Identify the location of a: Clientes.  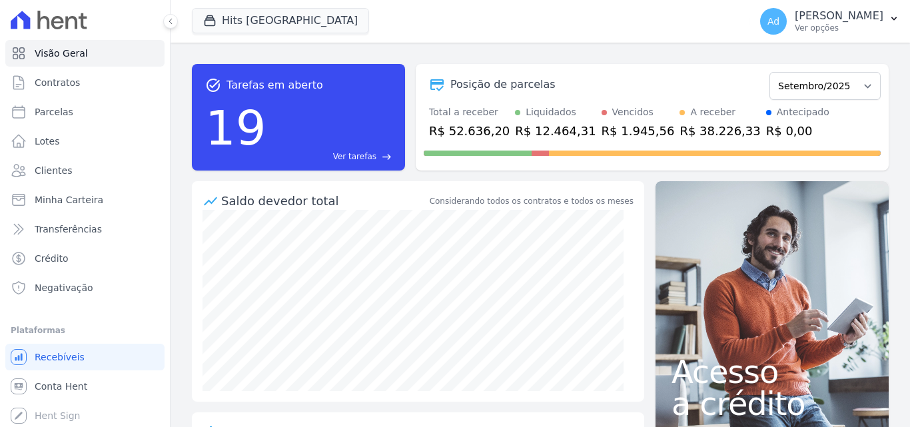
(85, 171).